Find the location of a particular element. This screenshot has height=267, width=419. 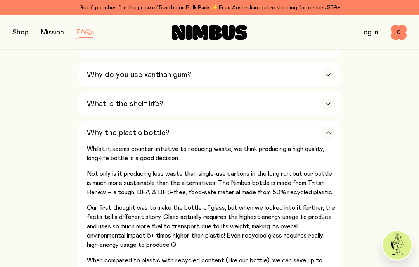

h3: Why do you use xanthan gum? is located at coordinates (139, 75).